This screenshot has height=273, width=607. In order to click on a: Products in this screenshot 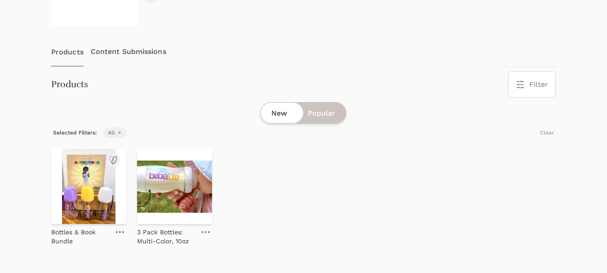, I will do `click(67, 52)`.